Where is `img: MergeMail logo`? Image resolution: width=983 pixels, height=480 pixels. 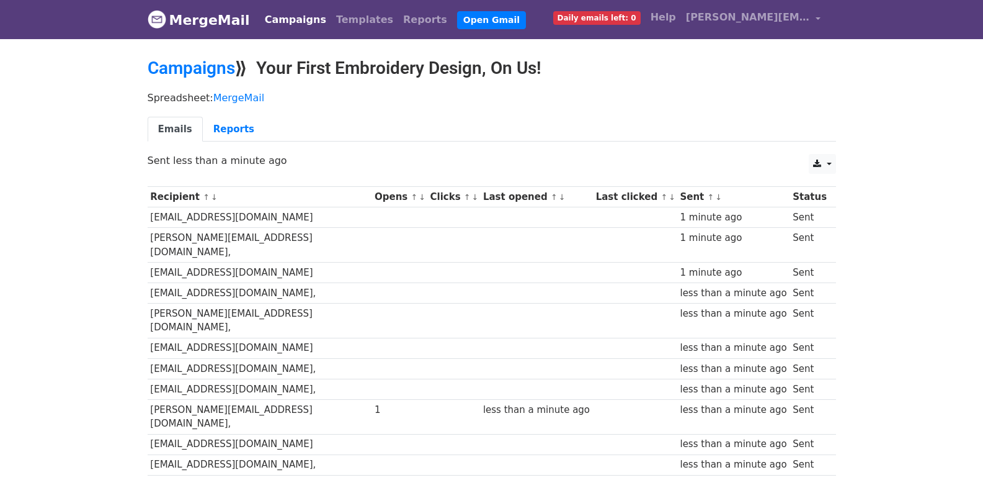
img: MergeMail logo is located at coordinates (157, 19).